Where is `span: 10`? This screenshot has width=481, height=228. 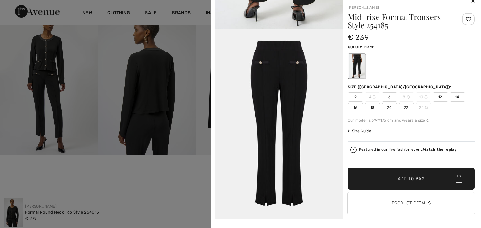
span: 10 is located at coordinates (423, 97).